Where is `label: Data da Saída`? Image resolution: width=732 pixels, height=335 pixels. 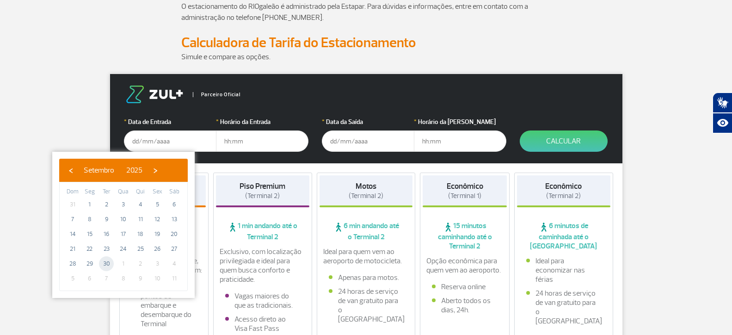
label: Data da Saída is located at coordinates (368, 122).